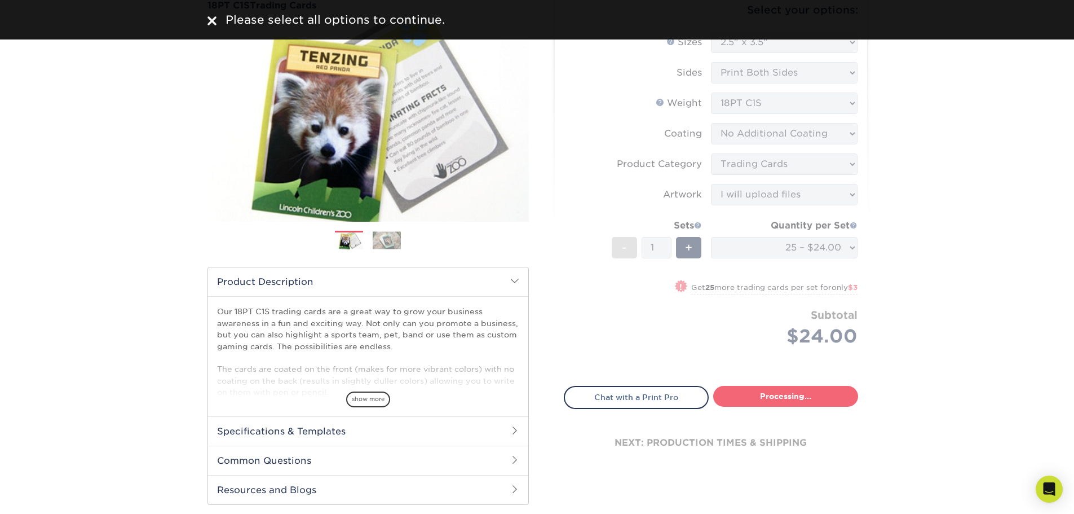 The height and width of the screenshot is (514, 1074). I want to click on img: Trading Cards 01, so click(349, 241).